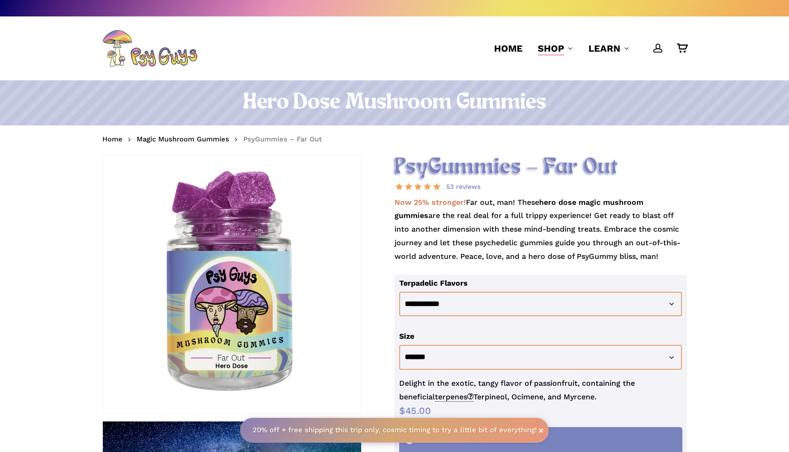  What do you see at coordinates (430, 202) in the screenshot?
I see `strong: Now 25% stronger!` at bounding box center [430, 202].